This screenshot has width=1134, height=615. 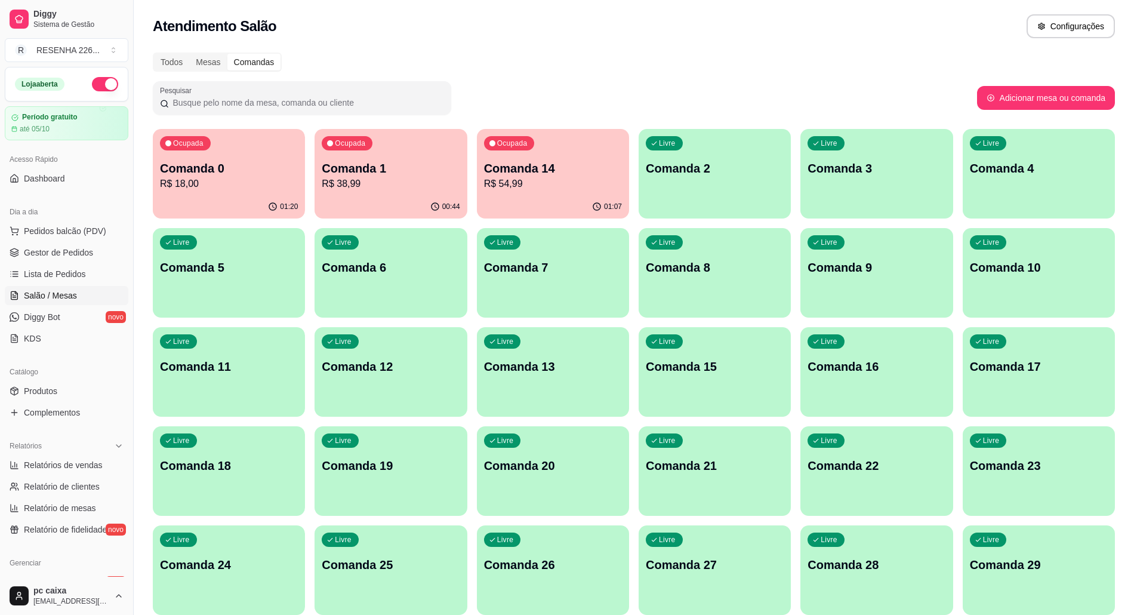 I want to click on p: Comanda 24, so click(x=229, y=564).